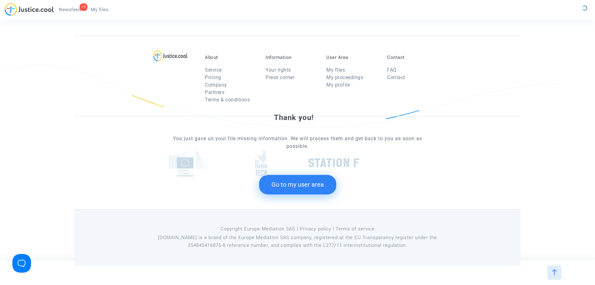 The height and width of the screenshot is (285, 595). What do you see at coordinates (214, 92) in the screenshot?
I see `a: Partners` at bounding box center [214, 92].